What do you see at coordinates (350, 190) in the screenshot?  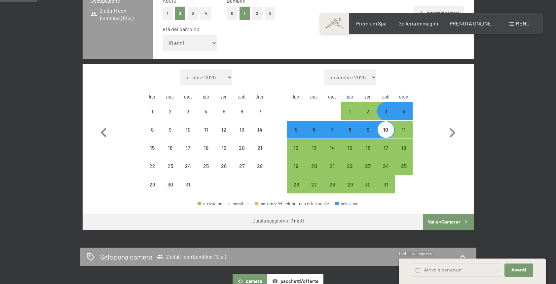 I see `div: 29` at bounding box center [350, 190].